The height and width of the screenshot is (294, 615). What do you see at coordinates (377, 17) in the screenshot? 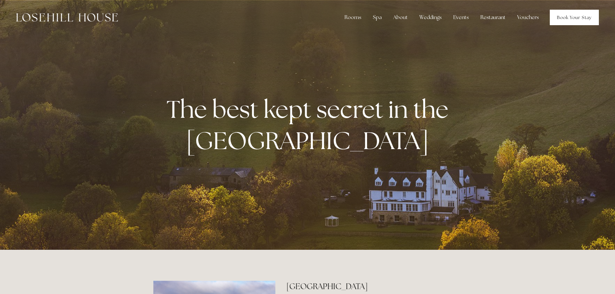
I see `div: Spa` at bounding box center [377, 17].